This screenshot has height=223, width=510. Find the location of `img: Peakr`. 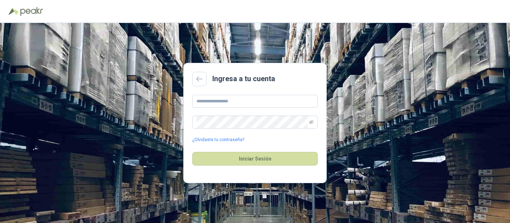

img: Peakr is located at coordinates (32, 11).